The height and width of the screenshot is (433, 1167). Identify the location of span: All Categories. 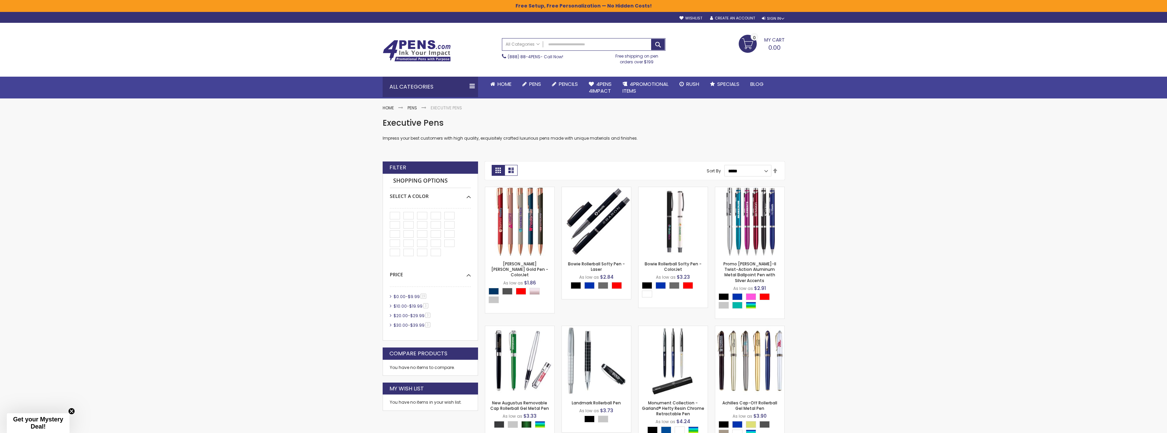
(523, 44).